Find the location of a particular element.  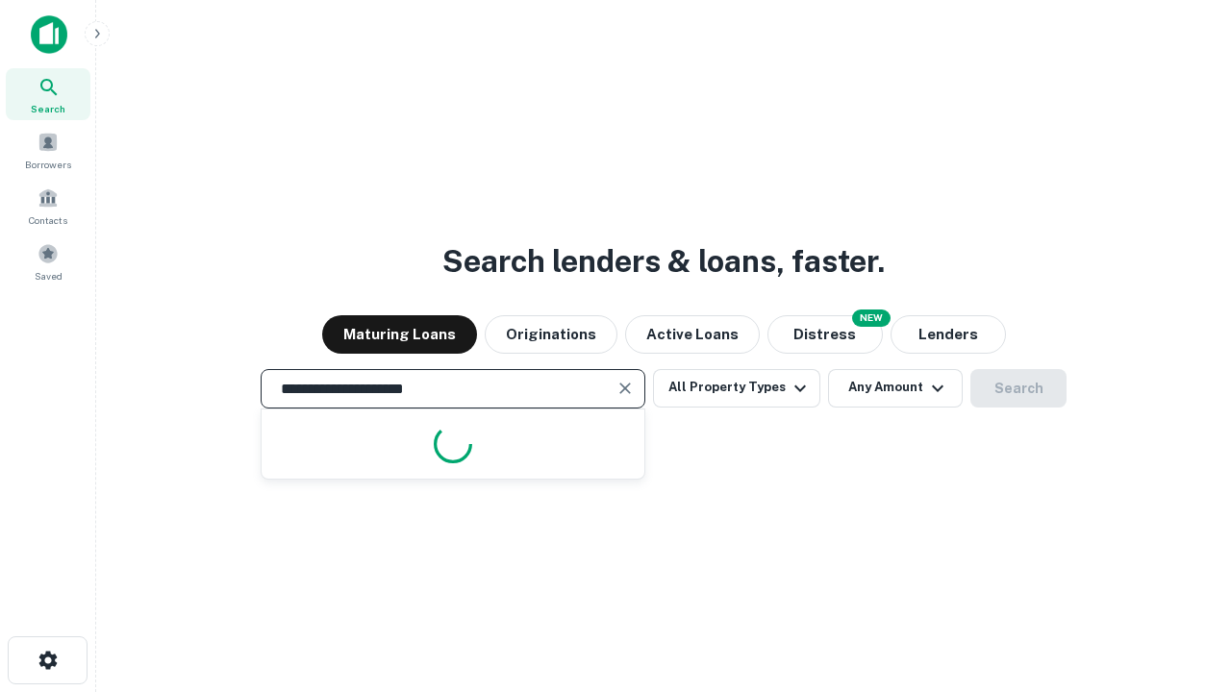

button: Clear is located at coordinates (625, 389).